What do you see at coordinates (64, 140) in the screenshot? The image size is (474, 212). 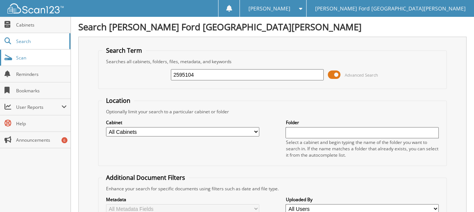 I see `div: 6` at bounding box center [64, 140].